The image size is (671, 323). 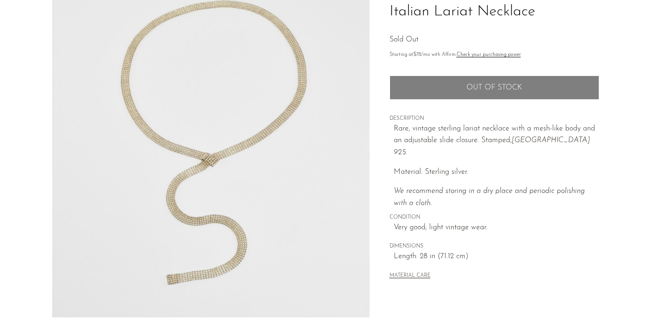 What do you see at coordinates (494, 119) in the screenshot?
I see `span: DESCRIPTION` at bounding box center [494, 119].